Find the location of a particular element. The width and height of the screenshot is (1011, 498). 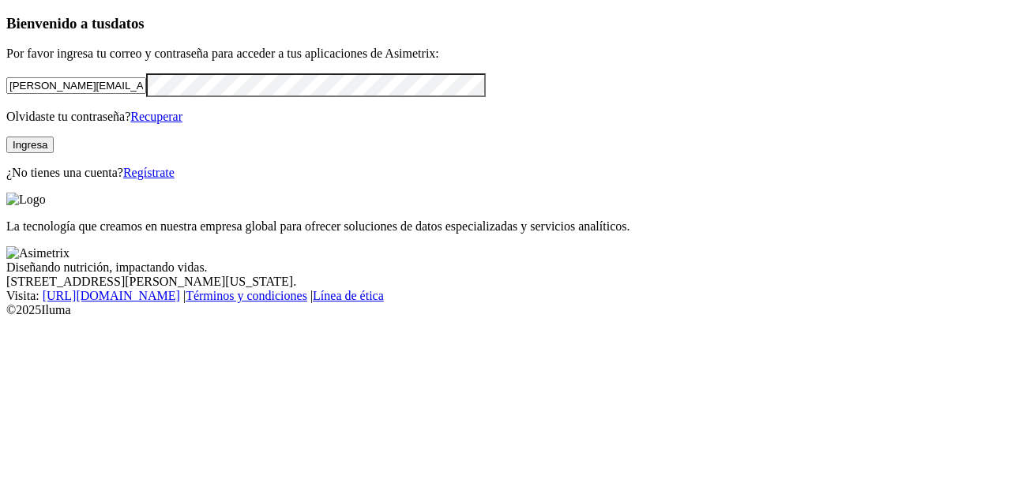

p: Por favor ingresa tu correo y contraseña para acceder a tus aplicaciones de Asimetrix: is located at coordinates (505, 54).